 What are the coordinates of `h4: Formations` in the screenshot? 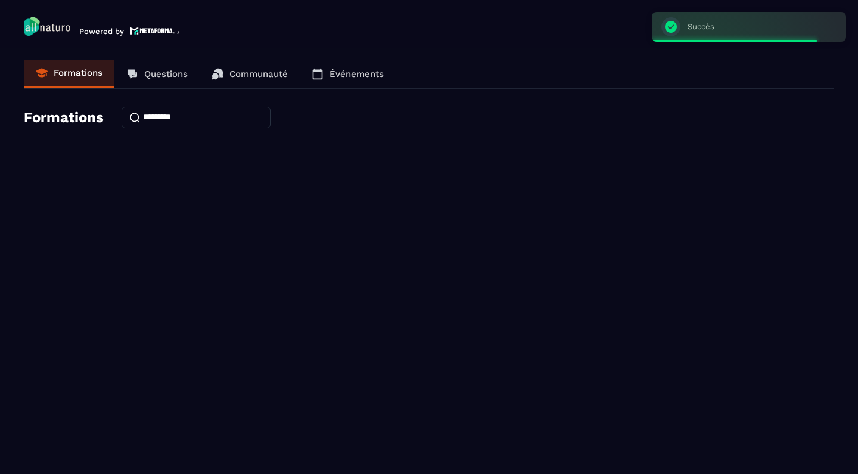 It's located at (64, 117).